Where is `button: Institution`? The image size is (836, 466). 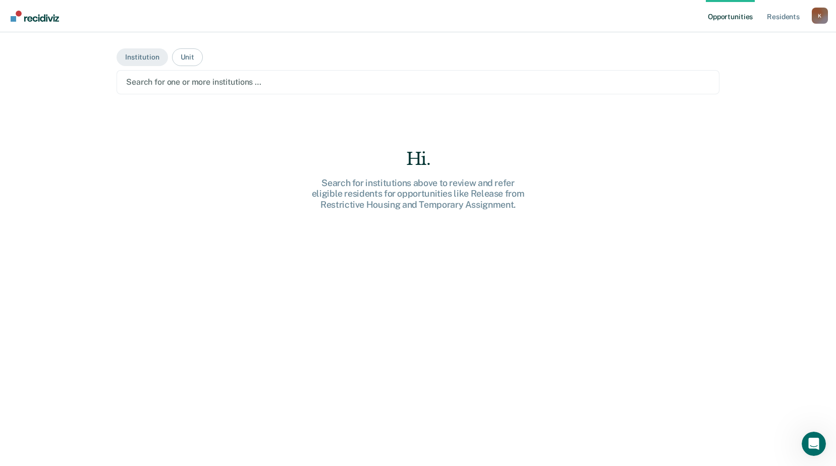
button: Institution is located at coordinates (142, 57).